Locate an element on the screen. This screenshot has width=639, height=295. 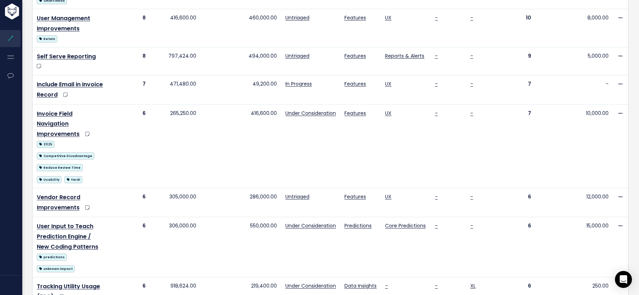
a: Core Predictions is located at coordinates (405, 226).